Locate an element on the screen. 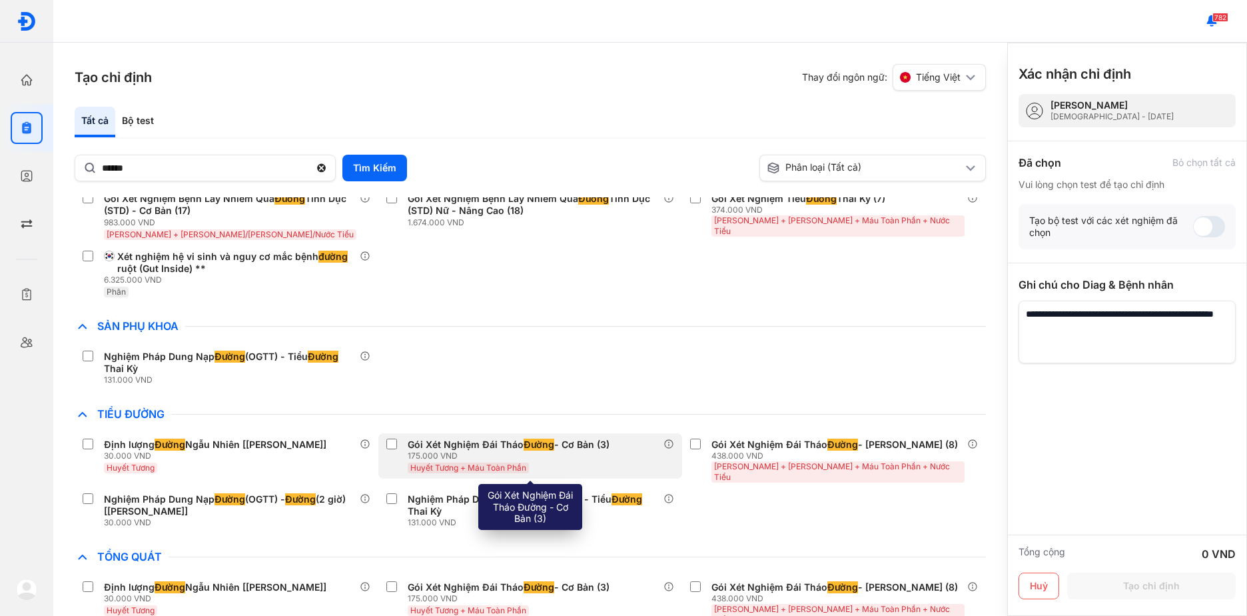 This screenshot has height=616, width=1247. span: đường is located at coordinates (333, 256).